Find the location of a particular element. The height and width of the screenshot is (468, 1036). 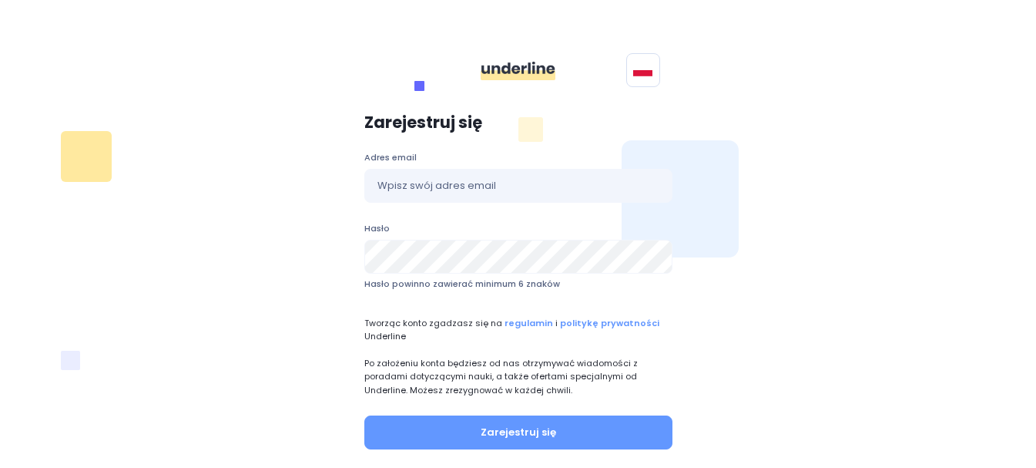

img: ddgMu+Zv+CXDCfumCWfsmuPlDdRfDDxAd9LAAAAAAElFTkSuQmCC is located at coordinates (518, 71).